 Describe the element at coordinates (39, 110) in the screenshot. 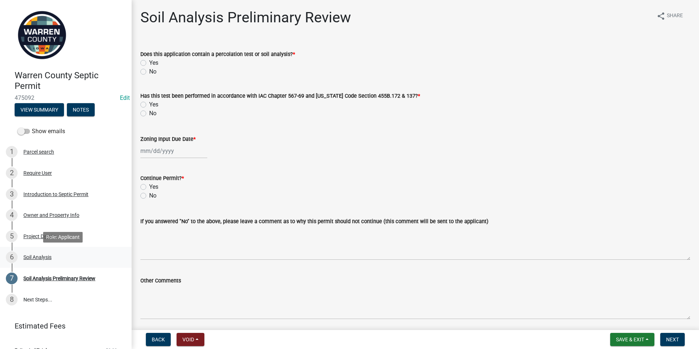

I see `button: View Summary` at that location.